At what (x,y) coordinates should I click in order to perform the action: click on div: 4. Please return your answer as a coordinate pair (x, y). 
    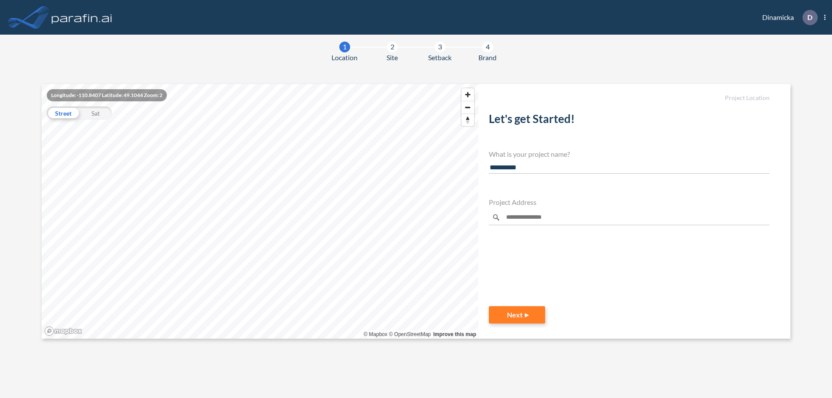
    Looking at the image, I should click on (488, 47).